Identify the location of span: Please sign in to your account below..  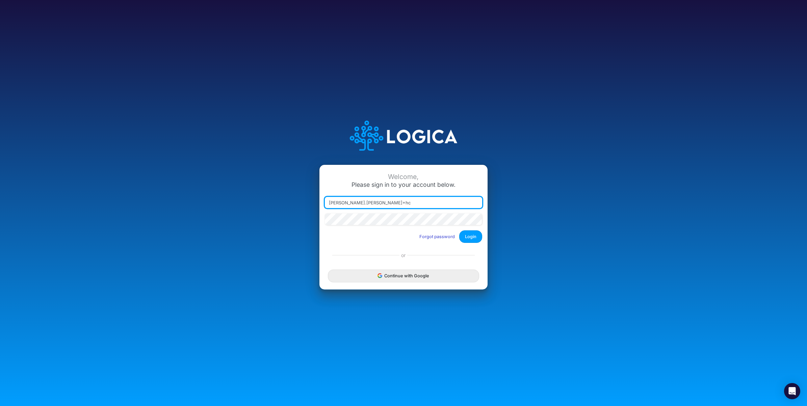
(404, 184).